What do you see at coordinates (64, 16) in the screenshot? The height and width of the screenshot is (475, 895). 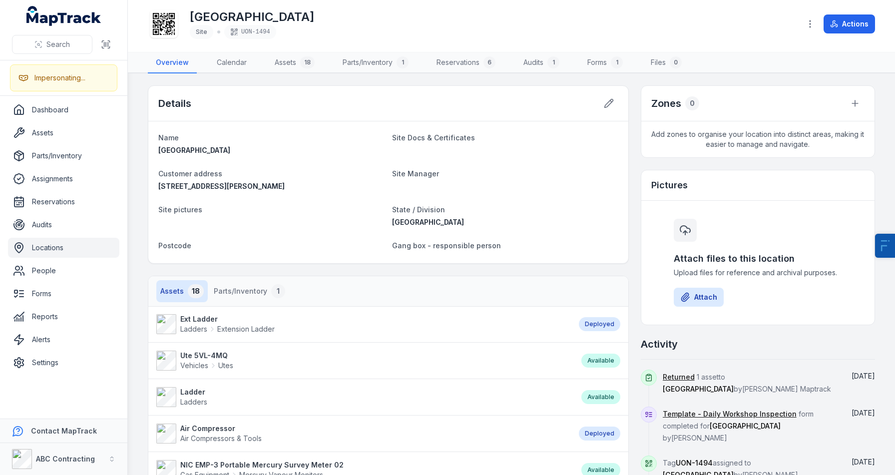 I see `a: MapTrack` at bounding box center [64, 16].